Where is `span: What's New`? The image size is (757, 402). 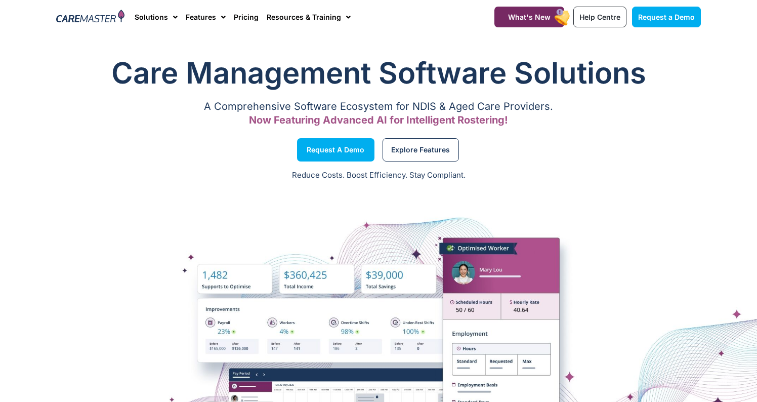
span: What's New is located at coordinates (529, 17).